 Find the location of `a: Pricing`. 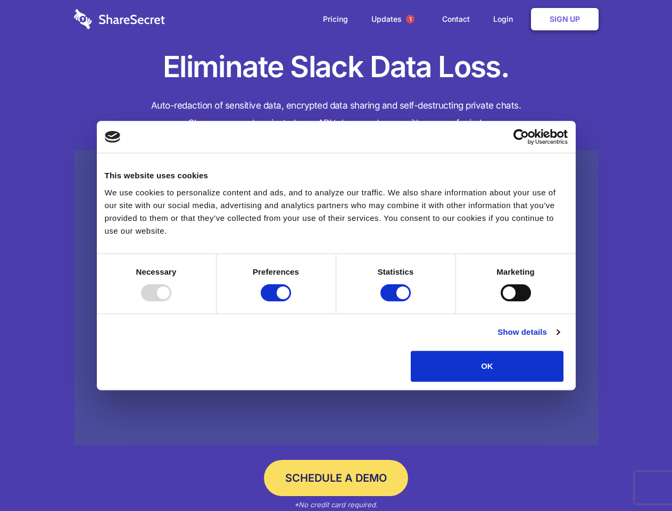

a: Pricing is located at coordinates (335, 19).